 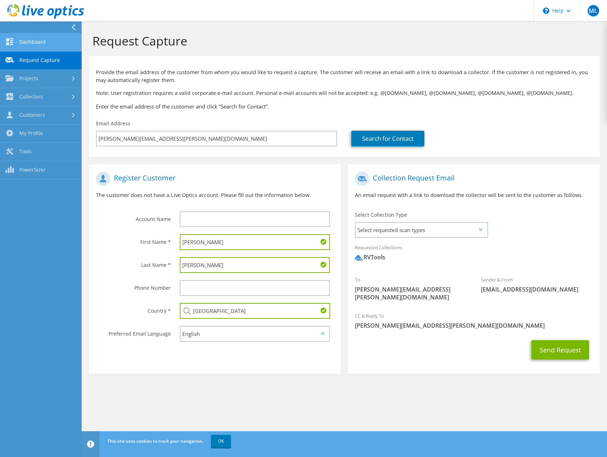 I want to click on label: Select Collection Type, so click(x=381, y=215).